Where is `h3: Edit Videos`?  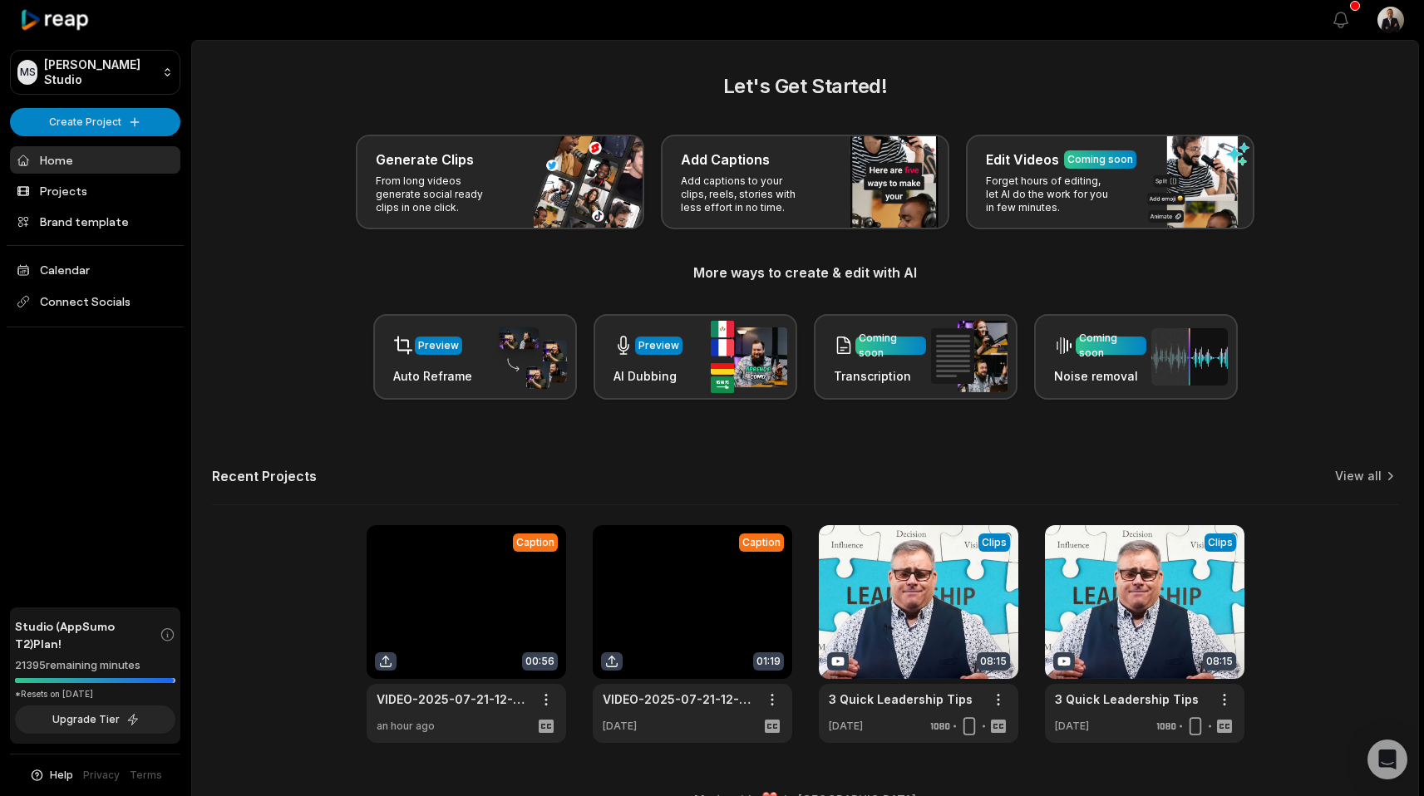
h3: Edit Videos is located at coordinates (1023, 160).